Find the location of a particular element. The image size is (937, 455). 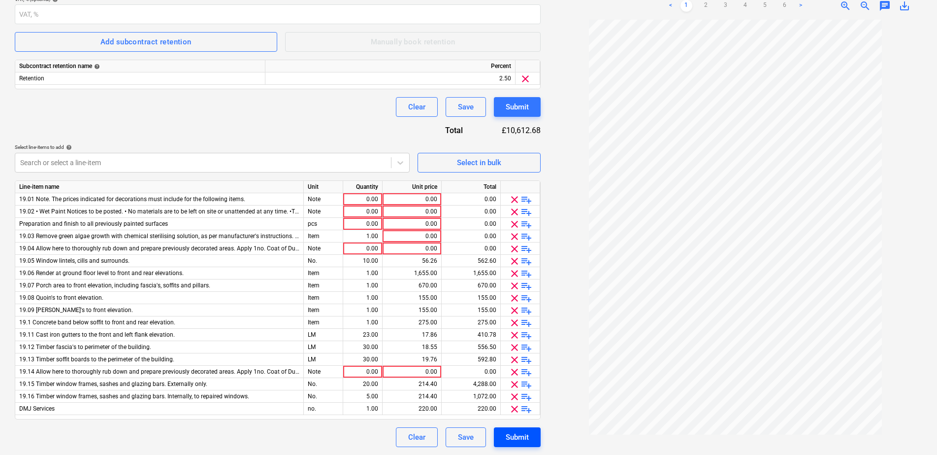

div: £10,612.68 is located at coordinates (510, 130).